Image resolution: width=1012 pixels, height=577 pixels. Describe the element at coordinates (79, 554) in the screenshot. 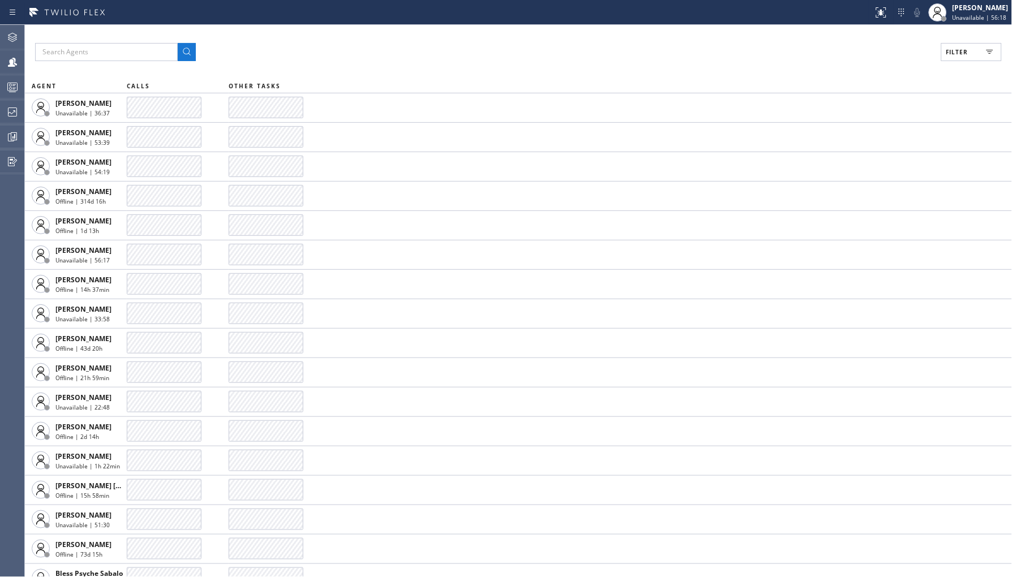

I see `span: Offline | 73d 15h` at that location.